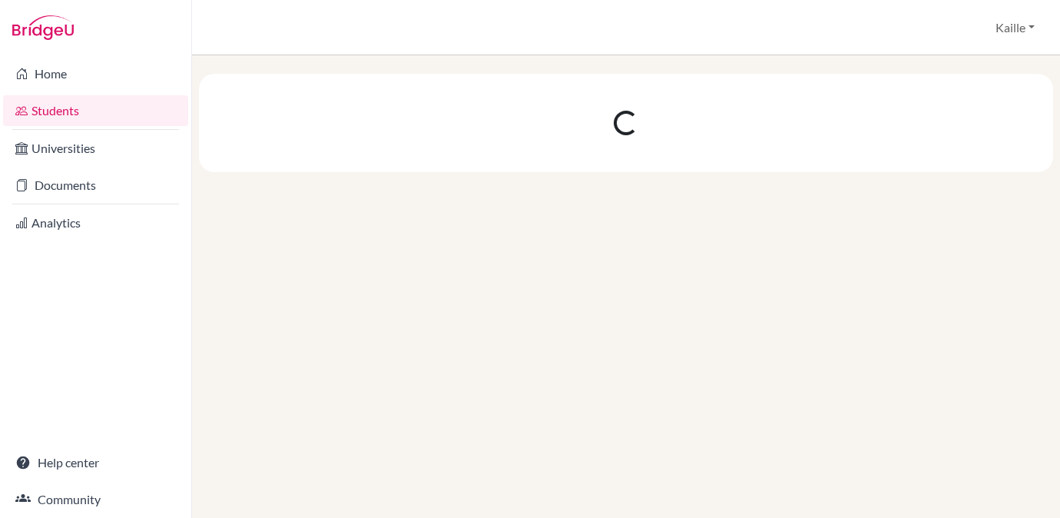 The height and width of the screenshot is (518, 1060). I want to click on a: Community, so click(95, 499).